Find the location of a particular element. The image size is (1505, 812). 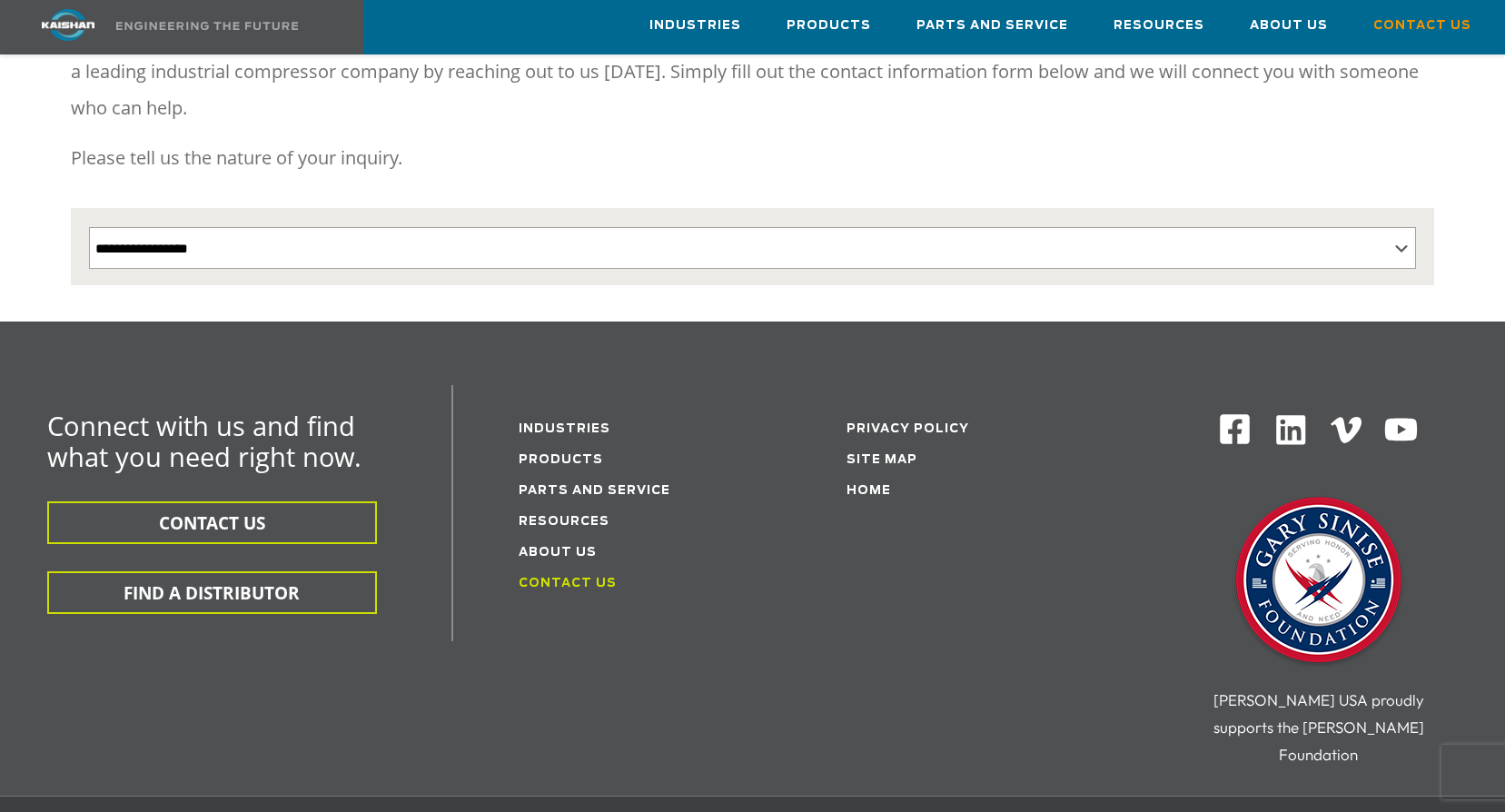

img: Engineering the future is located at coordinates (207, 25).